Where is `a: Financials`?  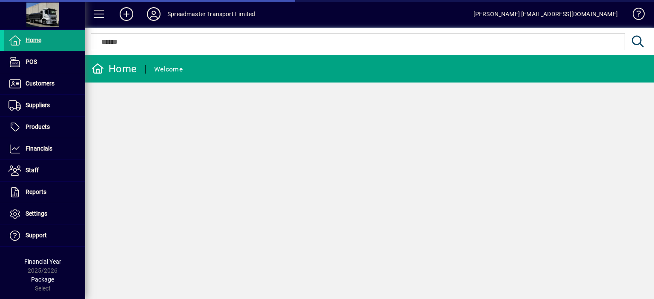
a: Financials is located at coordinates (45, 149).